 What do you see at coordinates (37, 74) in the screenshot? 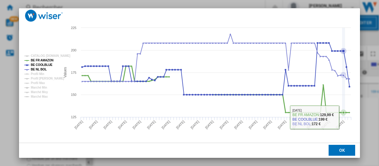
I see `tspan: Profil Min` at bounding box center [37, 74].